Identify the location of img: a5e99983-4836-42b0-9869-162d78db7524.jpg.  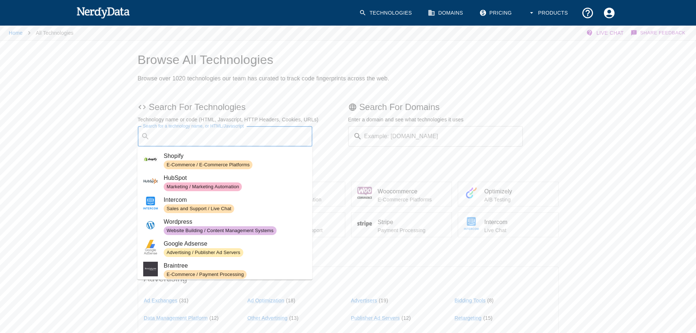
(151, 225).